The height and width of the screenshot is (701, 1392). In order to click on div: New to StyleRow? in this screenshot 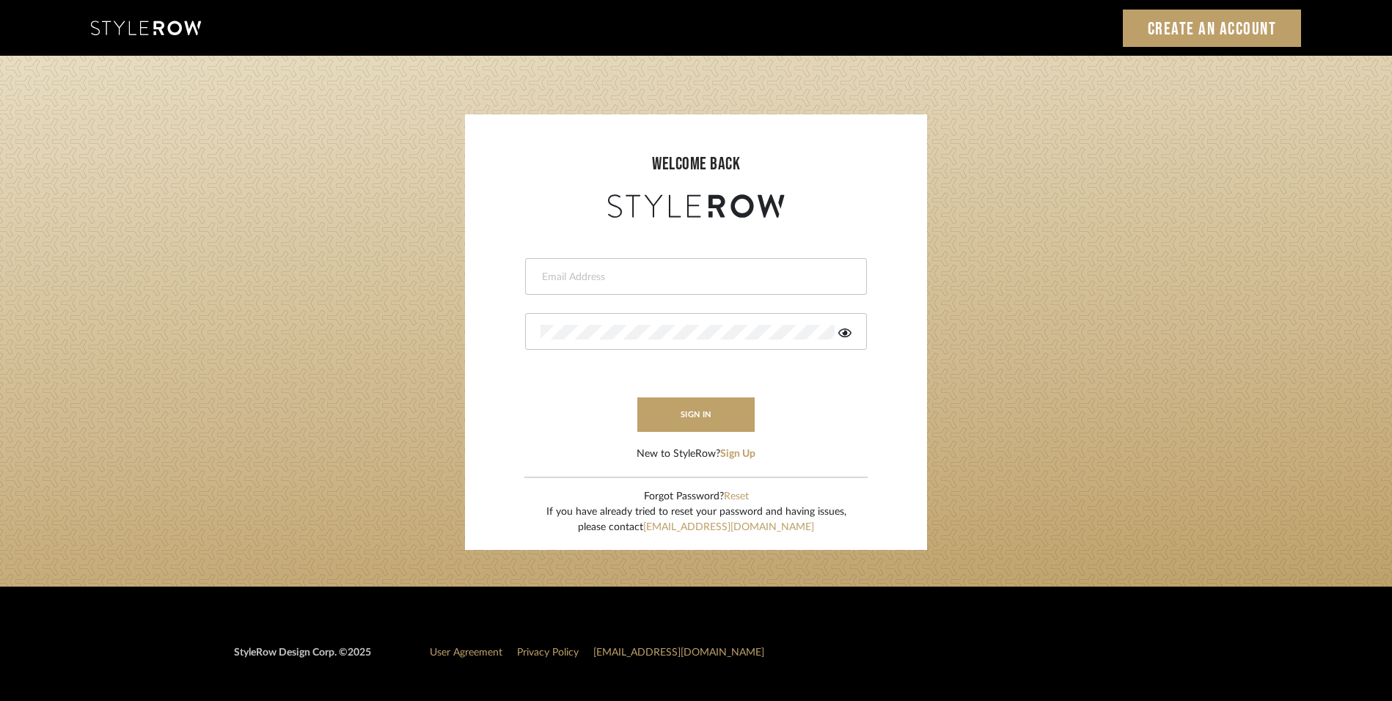, I will do `click(696, 454)`.